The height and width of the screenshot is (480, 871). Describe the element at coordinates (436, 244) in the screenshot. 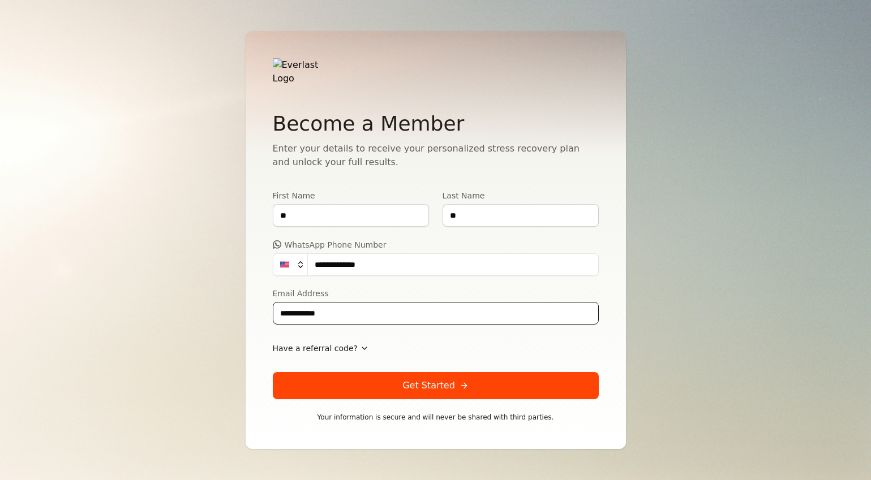

I see `label: WhatsApp Phone Number` at that location.